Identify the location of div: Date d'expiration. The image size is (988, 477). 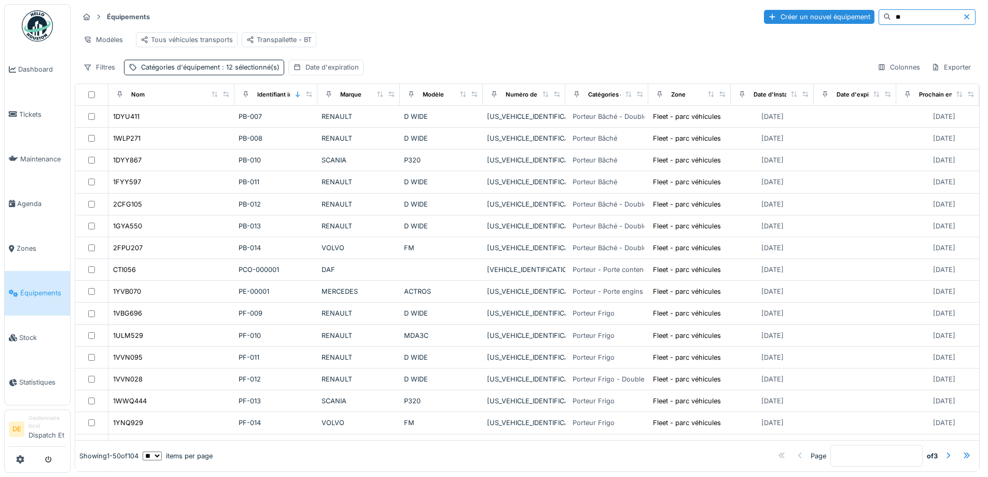
(861, 94).